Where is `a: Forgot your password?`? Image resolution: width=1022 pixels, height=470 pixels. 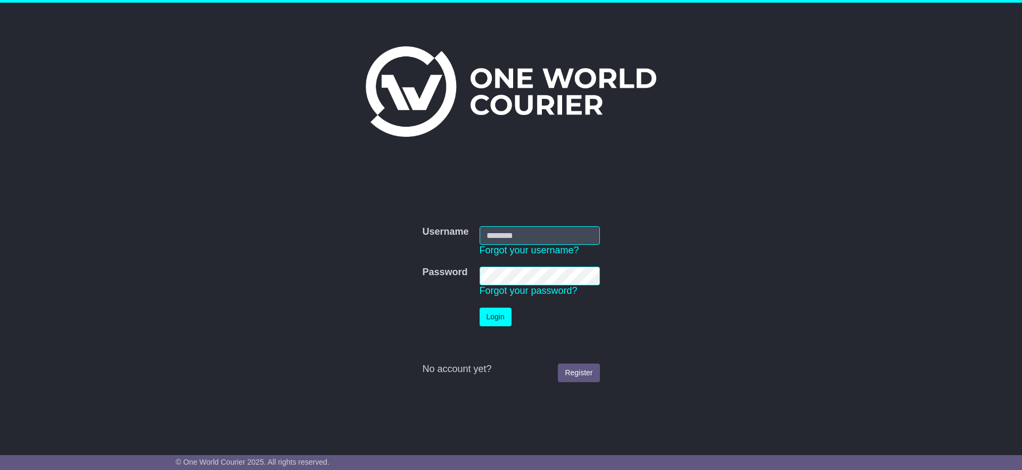
a: Forgot your password? is located at coordinates (529, 291).